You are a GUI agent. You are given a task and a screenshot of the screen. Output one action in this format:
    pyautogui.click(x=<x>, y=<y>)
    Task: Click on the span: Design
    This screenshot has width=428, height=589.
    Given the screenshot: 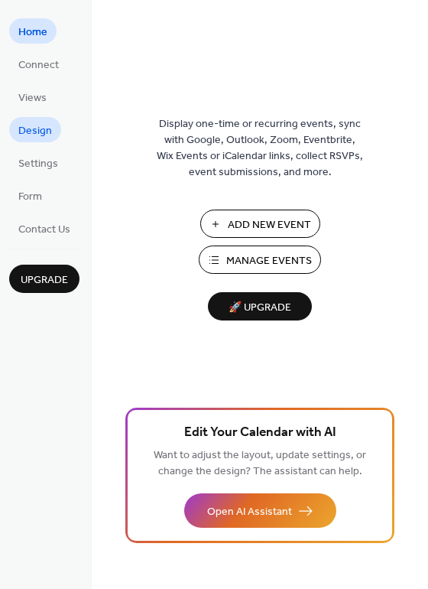 What is the action you would take?
    pyautogui.click(x=35, y=131)
    